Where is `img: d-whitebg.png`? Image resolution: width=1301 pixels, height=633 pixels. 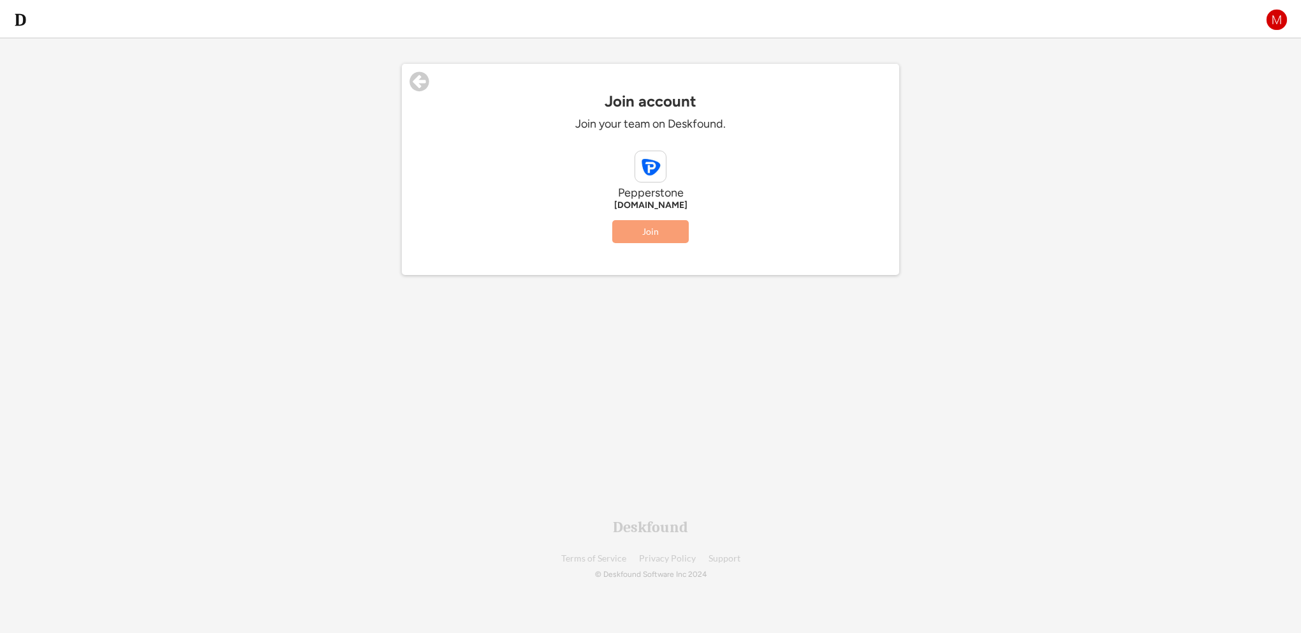 img: d-whitebg.png is located at coordinates (20, 20).